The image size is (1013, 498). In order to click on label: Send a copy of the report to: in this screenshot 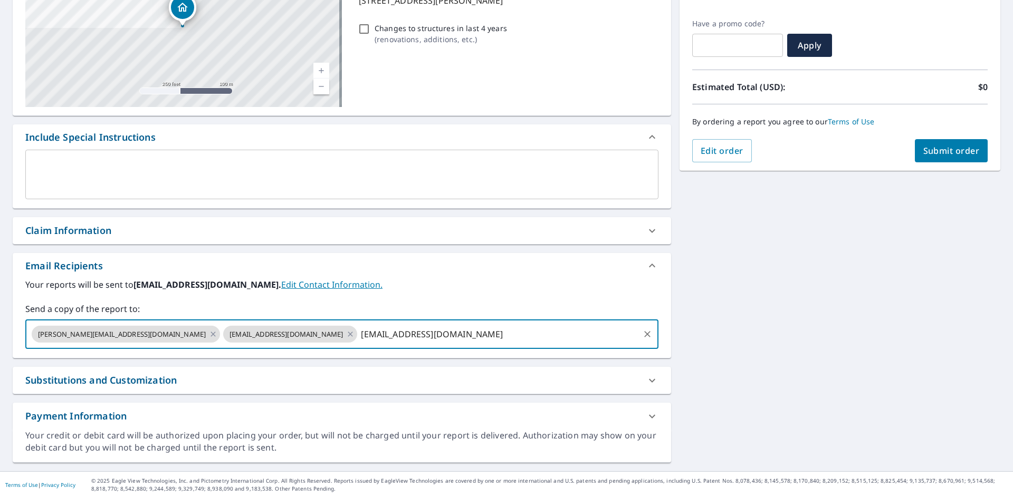, I will do `click(342, 309)`.